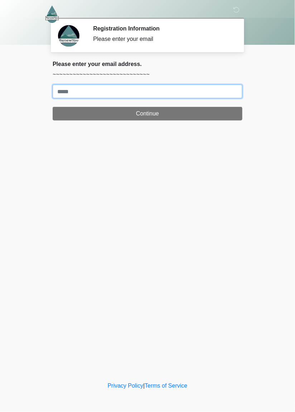 This screenshot has width=295, height=412. Describe the element at coordinates (166, 386) in the screenshot. I see `a: Terms of Service` at that location.